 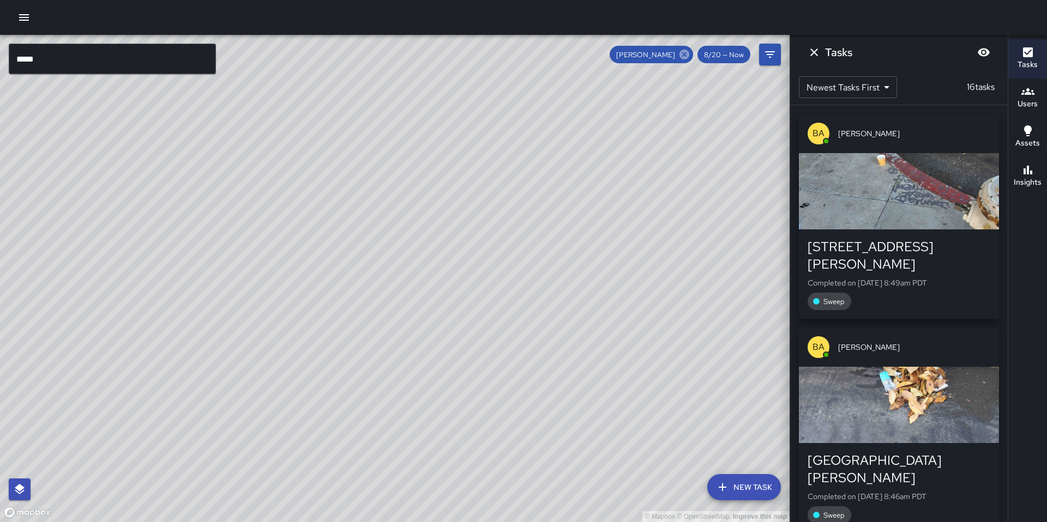 I want to click on h6: Assets, so click(x=1028, y=143).